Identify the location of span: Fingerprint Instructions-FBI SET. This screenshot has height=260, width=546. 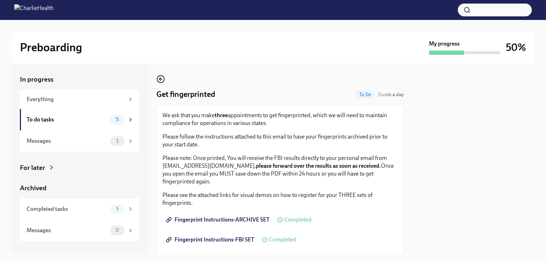
(211, 239).